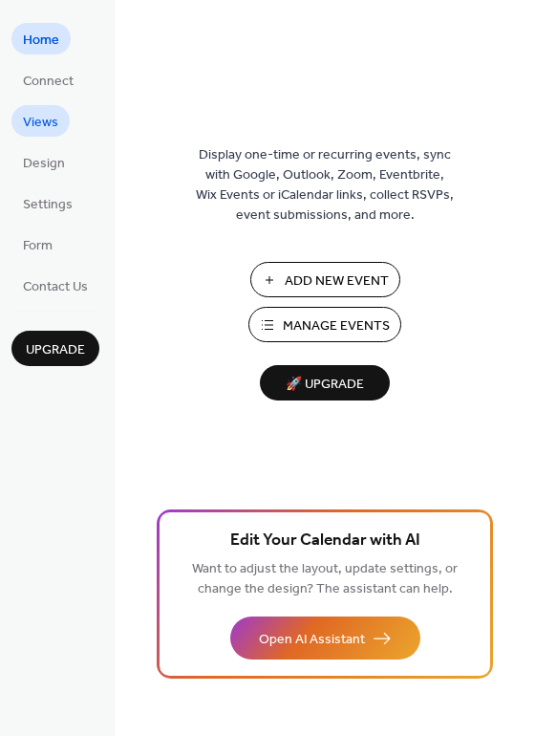  I want to click on a: Home, so click(41, 38).